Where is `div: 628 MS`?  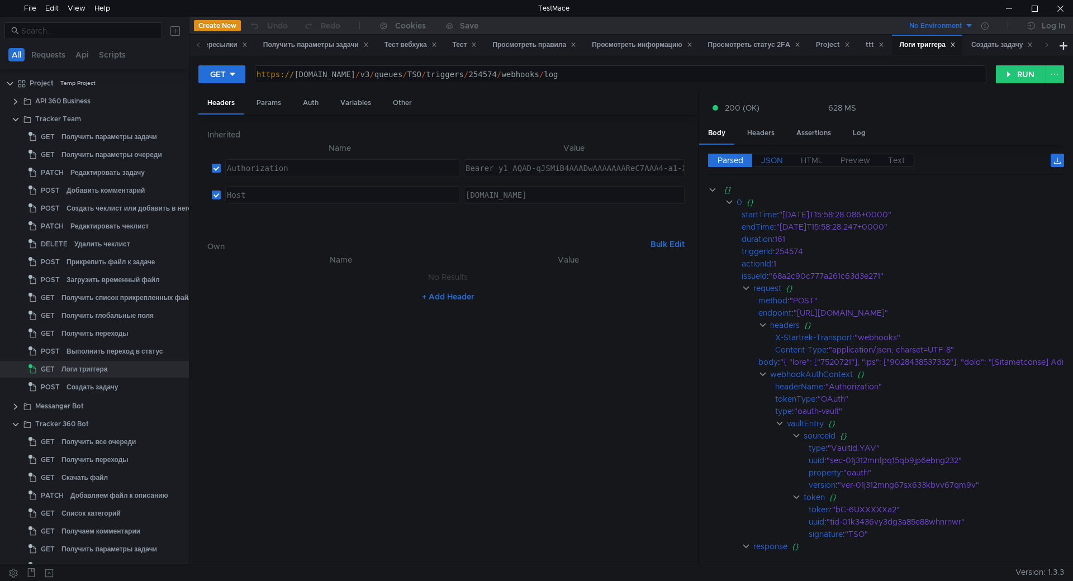 div: 628 MS is located at coordinates (842, 108).